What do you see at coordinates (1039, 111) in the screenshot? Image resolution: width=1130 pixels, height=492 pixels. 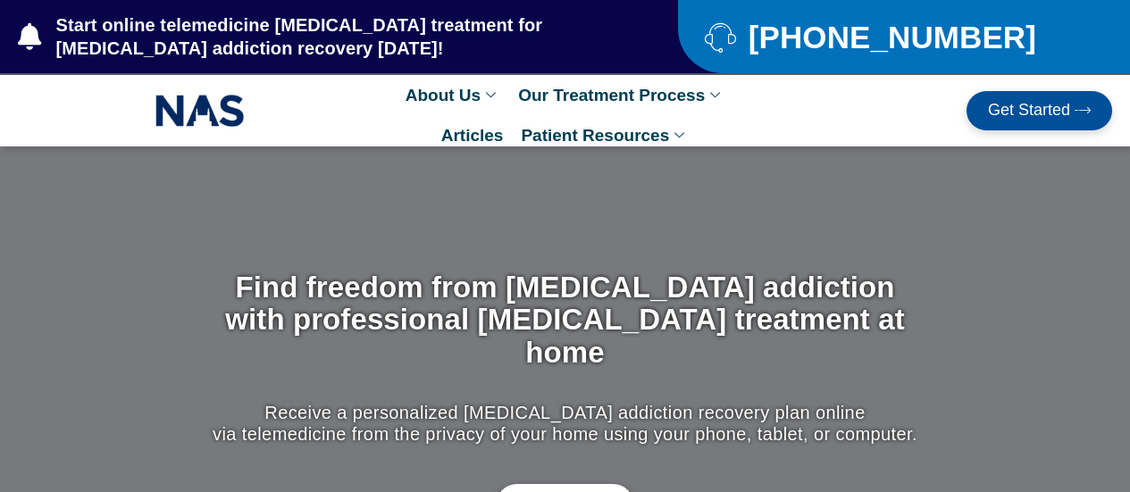 I see `a: Get Started` at bounding box center [1039, 111].